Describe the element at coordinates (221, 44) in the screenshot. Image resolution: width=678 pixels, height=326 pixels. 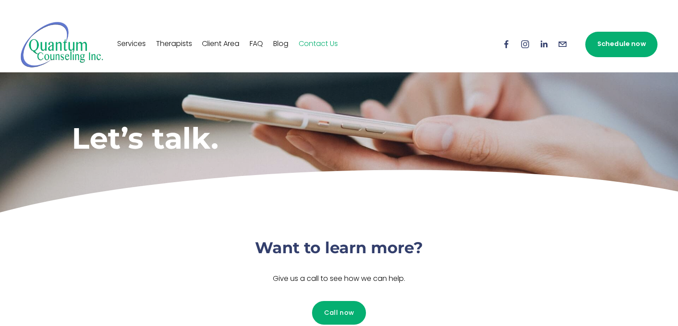
I see `a: Client Area` at that location.